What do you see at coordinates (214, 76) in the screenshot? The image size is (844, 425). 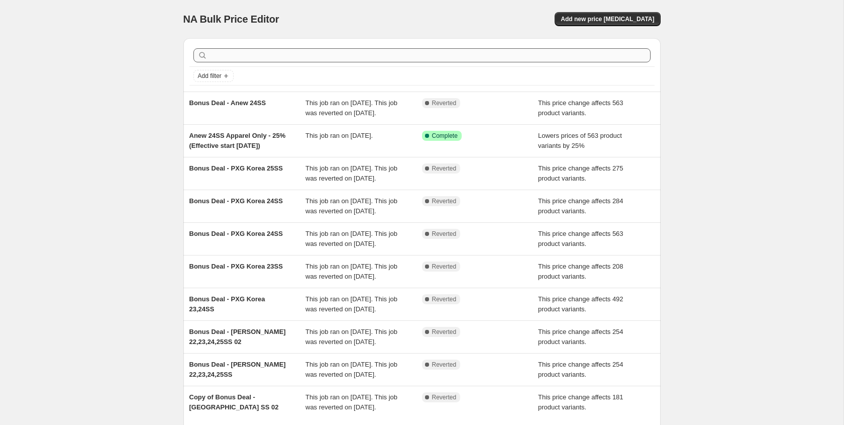 I see `button: Add filter` at bounding box center [214, 76].